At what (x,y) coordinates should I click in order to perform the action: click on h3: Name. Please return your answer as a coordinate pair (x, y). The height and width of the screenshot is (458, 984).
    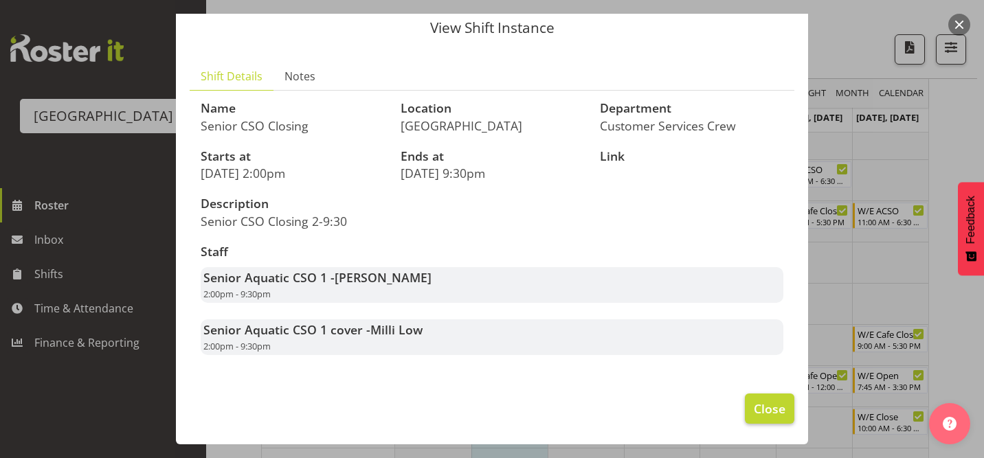
    Looking at the image, I should click on (292, 109).